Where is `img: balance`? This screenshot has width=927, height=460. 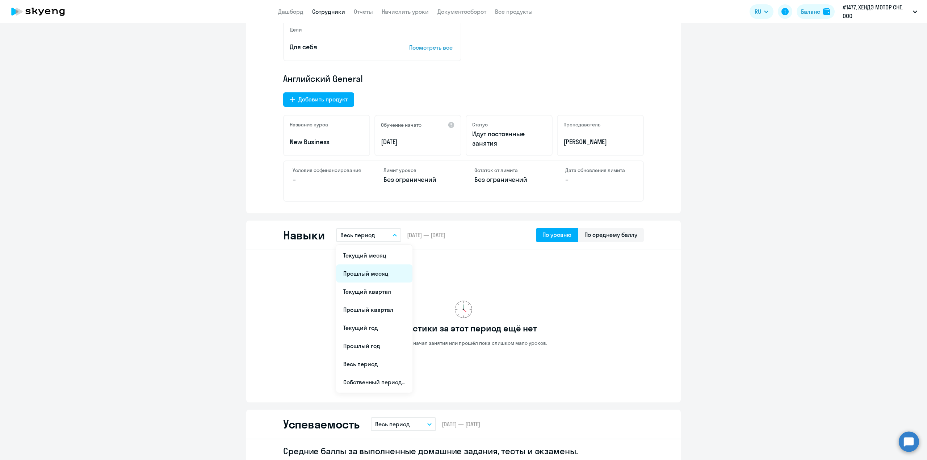 img: balance is located at coordinates (827, 12).